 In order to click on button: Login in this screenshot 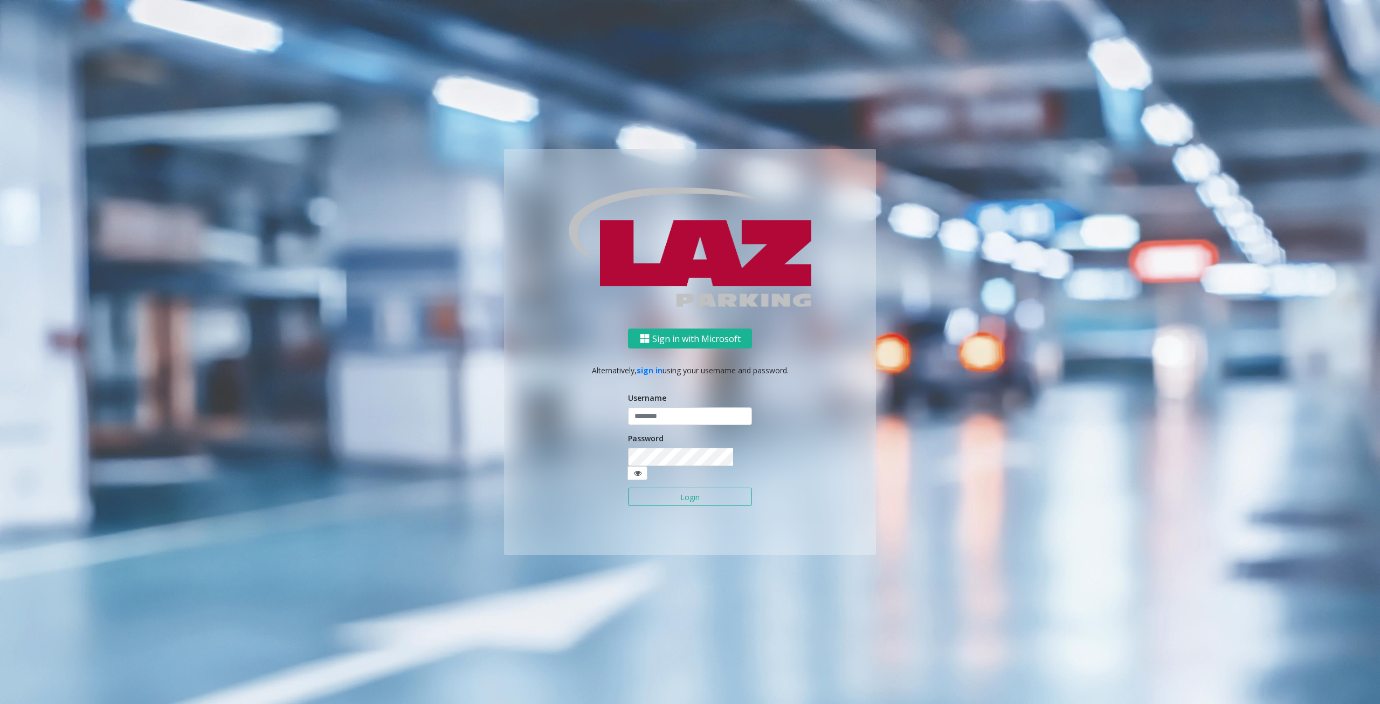, I will do `click(690, 497)`.